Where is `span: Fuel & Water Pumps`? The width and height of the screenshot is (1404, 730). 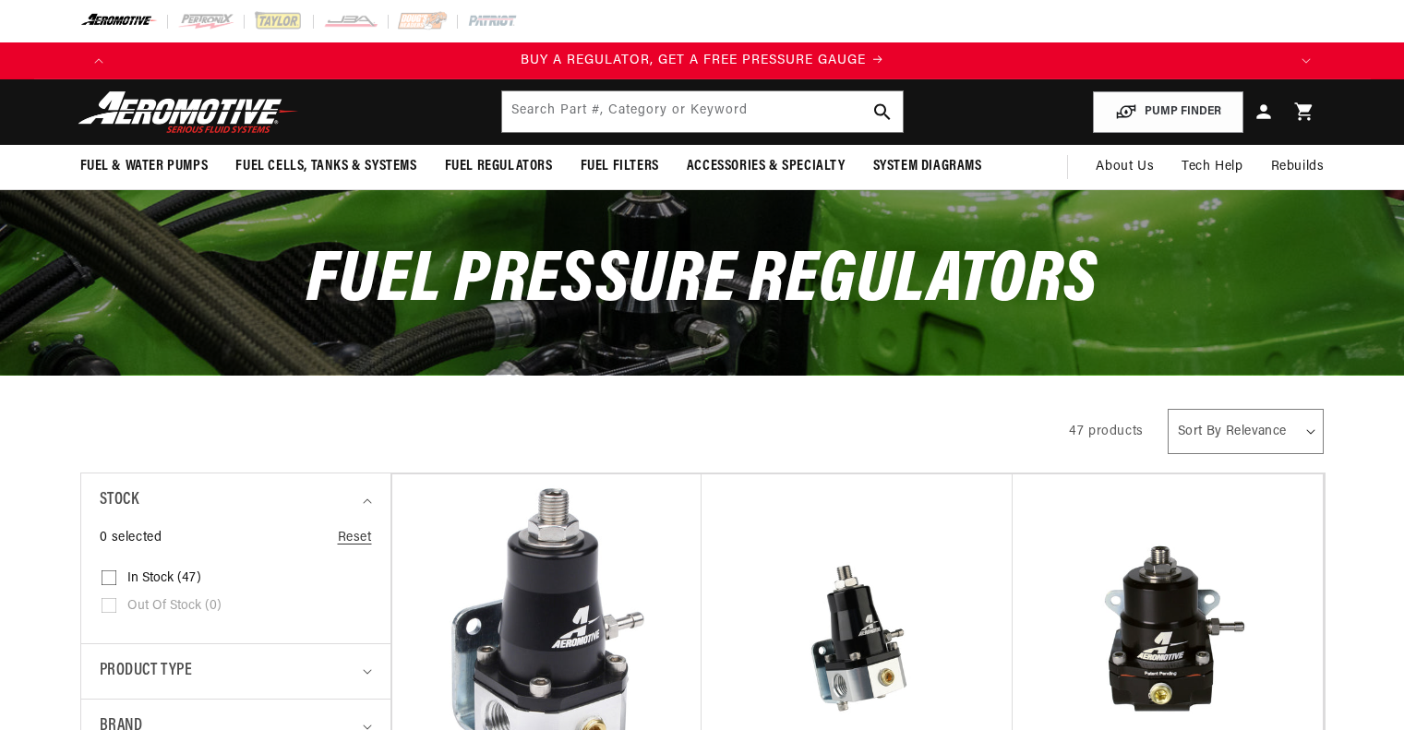 span: Fuel & Water Pumps is located at coordinates (144, 166).